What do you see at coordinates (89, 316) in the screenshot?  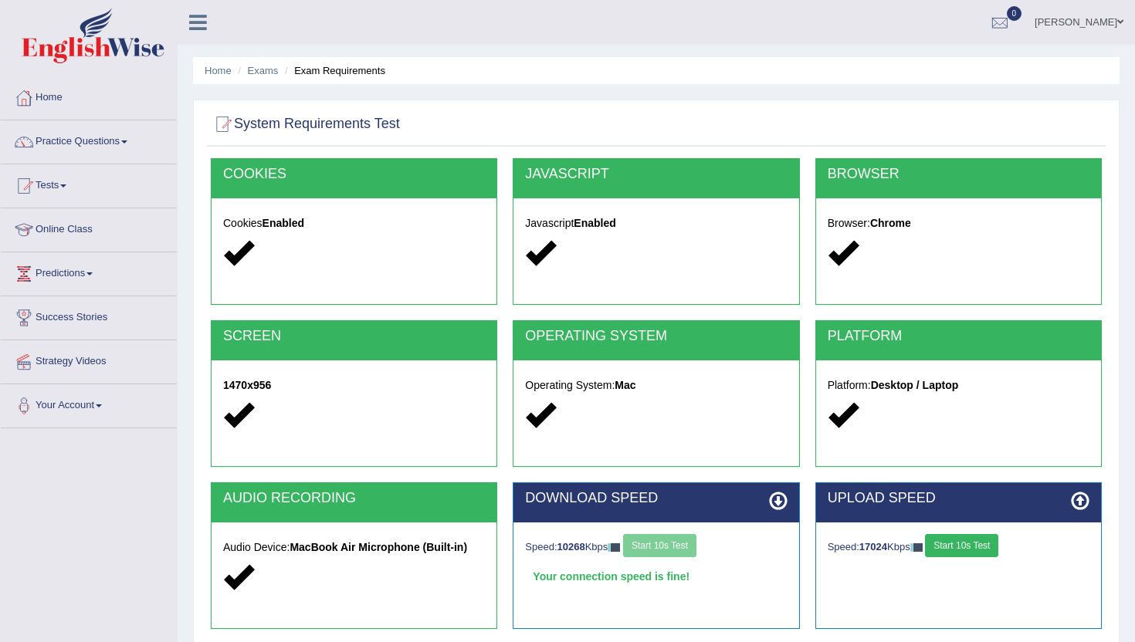 I see `a: Success Stories` at bounding box center [89, 316].